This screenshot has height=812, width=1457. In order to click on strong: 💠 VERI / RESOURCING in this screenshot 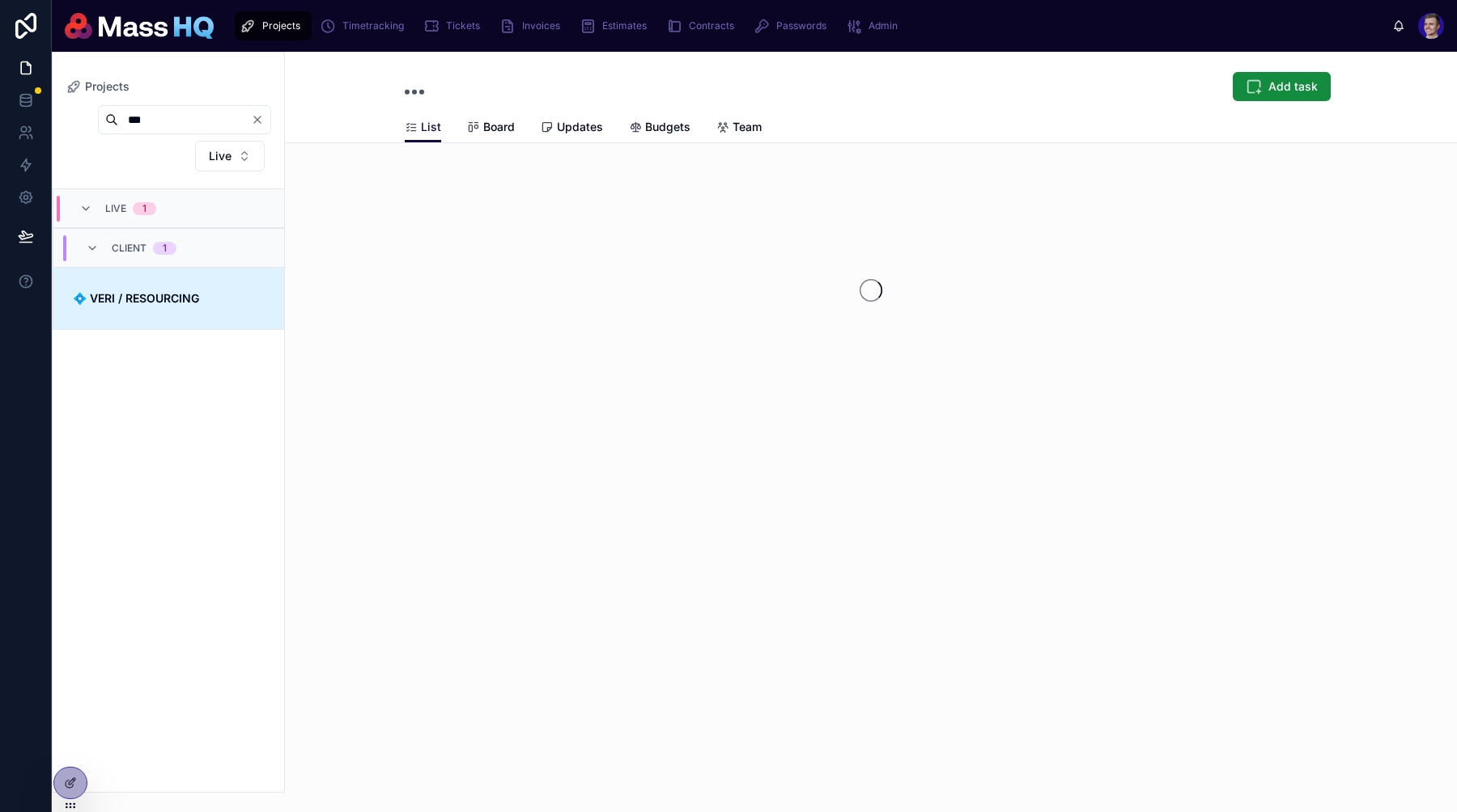, I will do `click(136, 298)`.